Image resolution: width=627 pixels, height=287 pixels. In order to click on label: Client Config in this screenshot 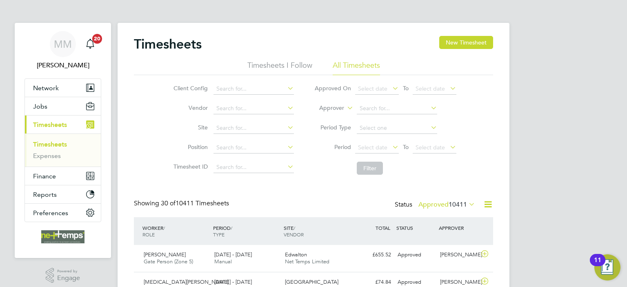, I will do `click(190, 88)`.